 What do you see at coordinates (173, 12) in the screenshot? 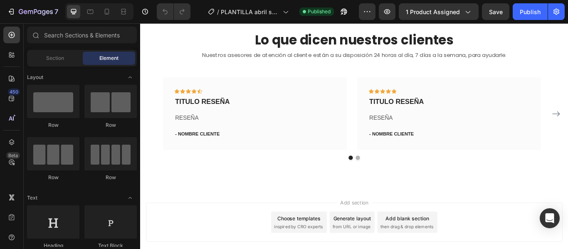
I see `div: Undo/Redo` at bounding box center [173, 12].